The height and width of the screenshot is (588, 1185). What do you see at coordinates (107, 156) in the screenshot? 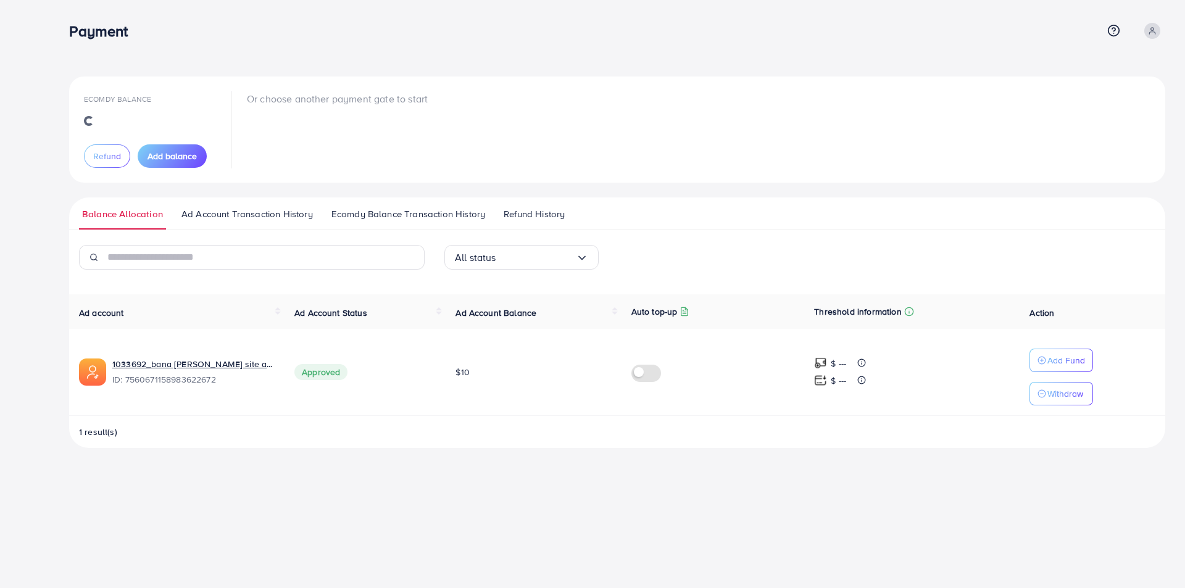
I see `button: Refund` at bounding box center [107, 156].